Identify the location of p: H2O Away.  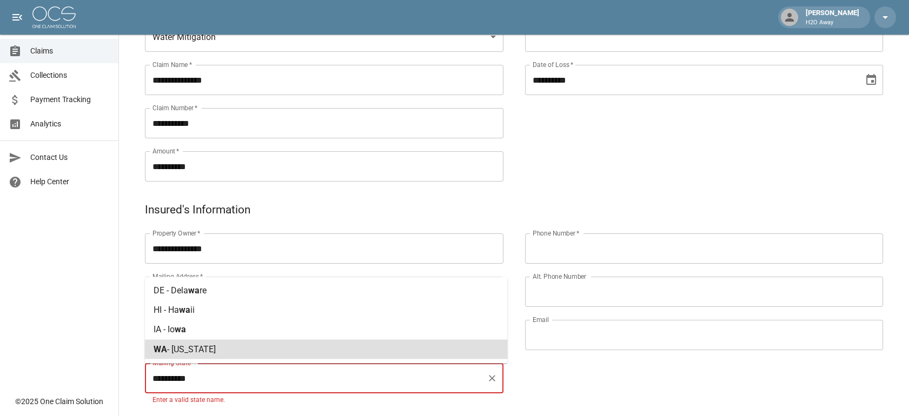
(832, 23).